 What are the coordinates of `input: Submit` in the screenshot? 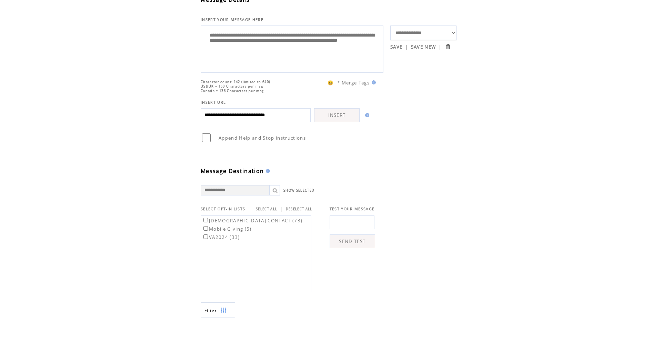 It's located at (447, 47).